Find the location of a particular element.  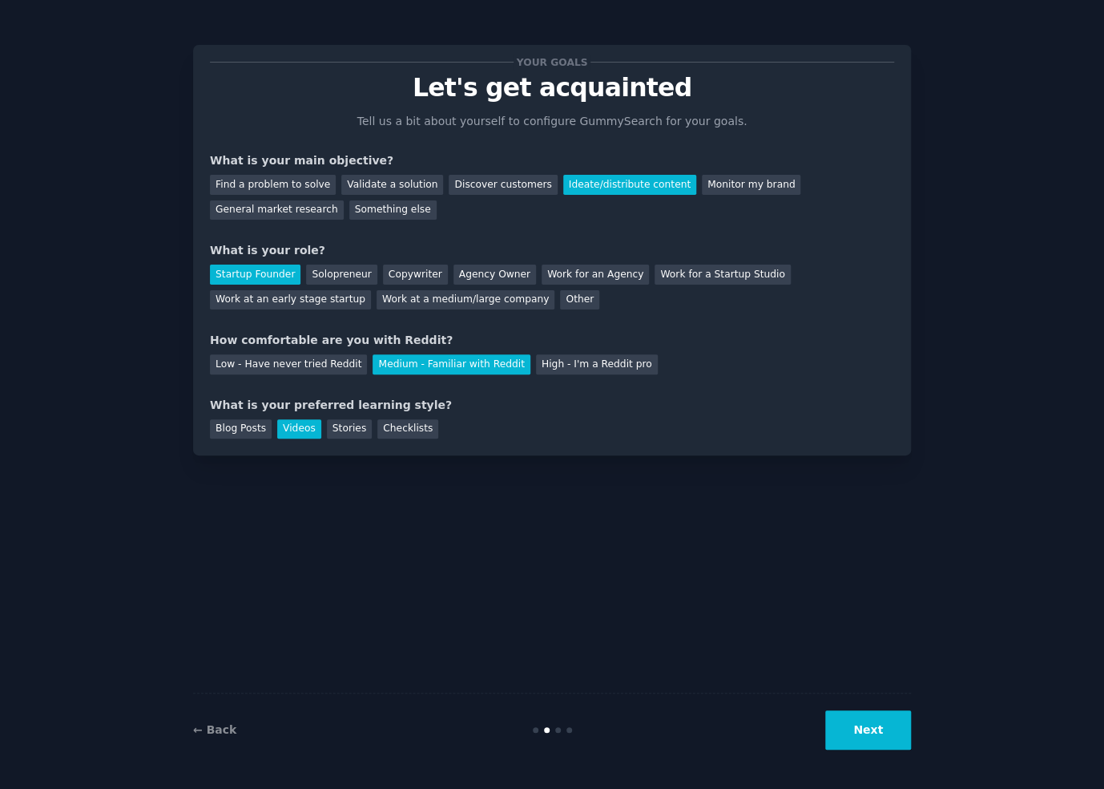

div: Find a problem to solve is located at coordinates (273, 184).